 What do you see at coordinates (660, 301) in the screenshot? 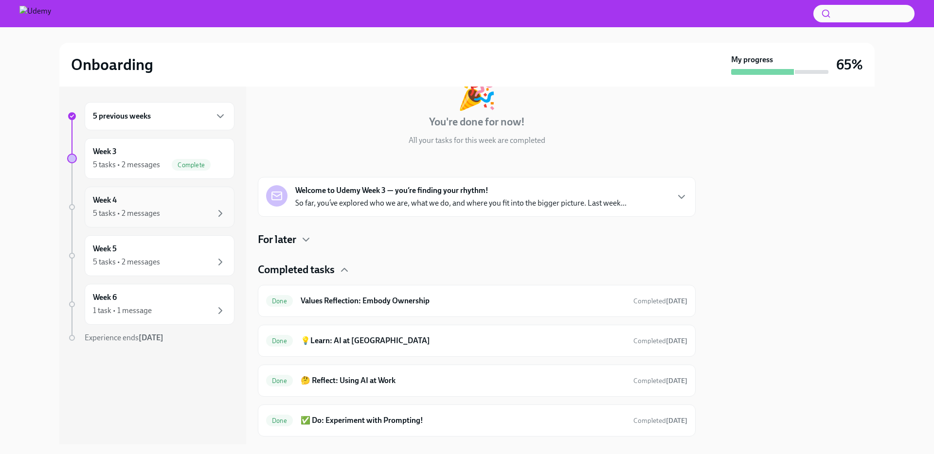
I see `span: August 12th, 2025 14:06` at bounding box center [660, 301].